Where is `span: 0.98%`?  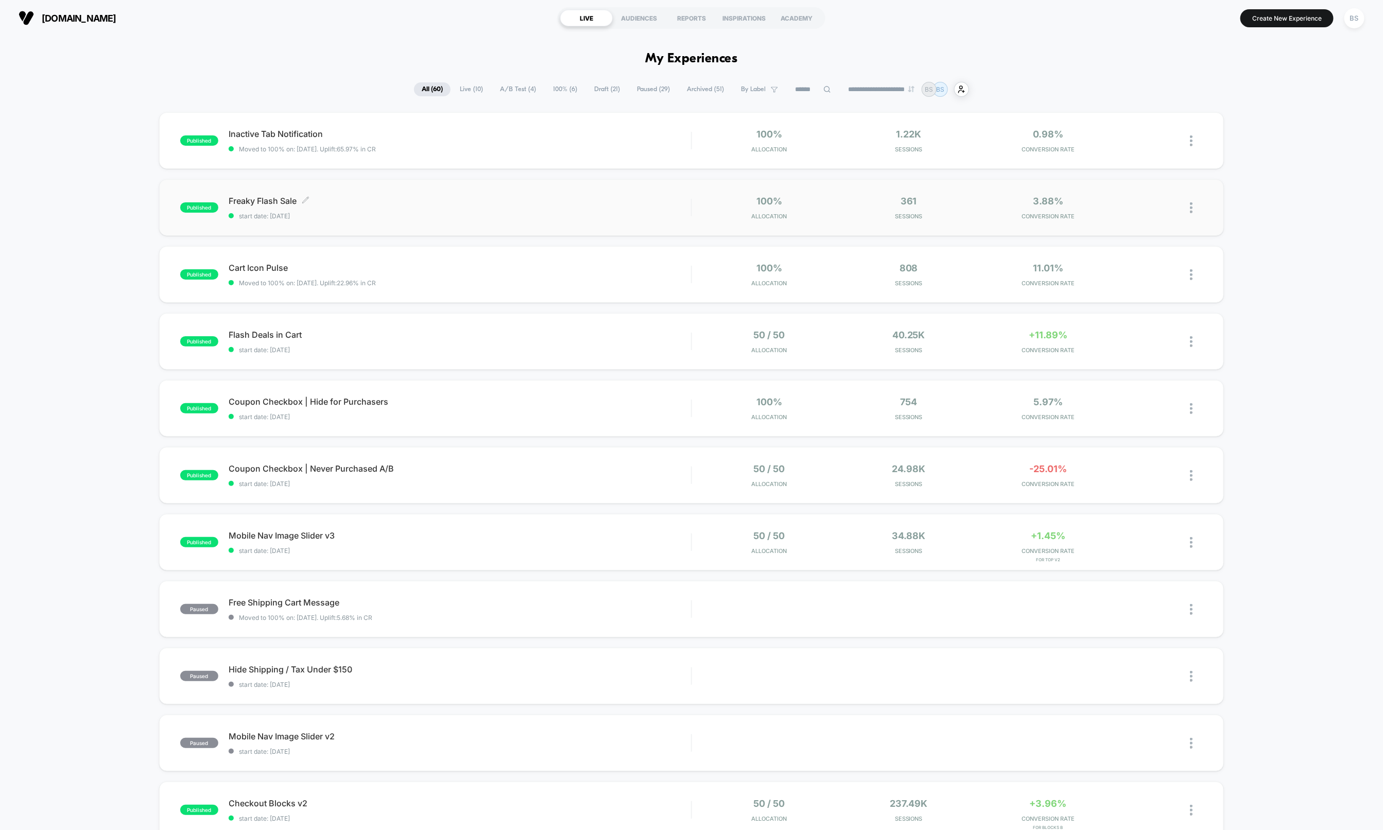 span: 0.98% is located at coordinates (1048, 134).